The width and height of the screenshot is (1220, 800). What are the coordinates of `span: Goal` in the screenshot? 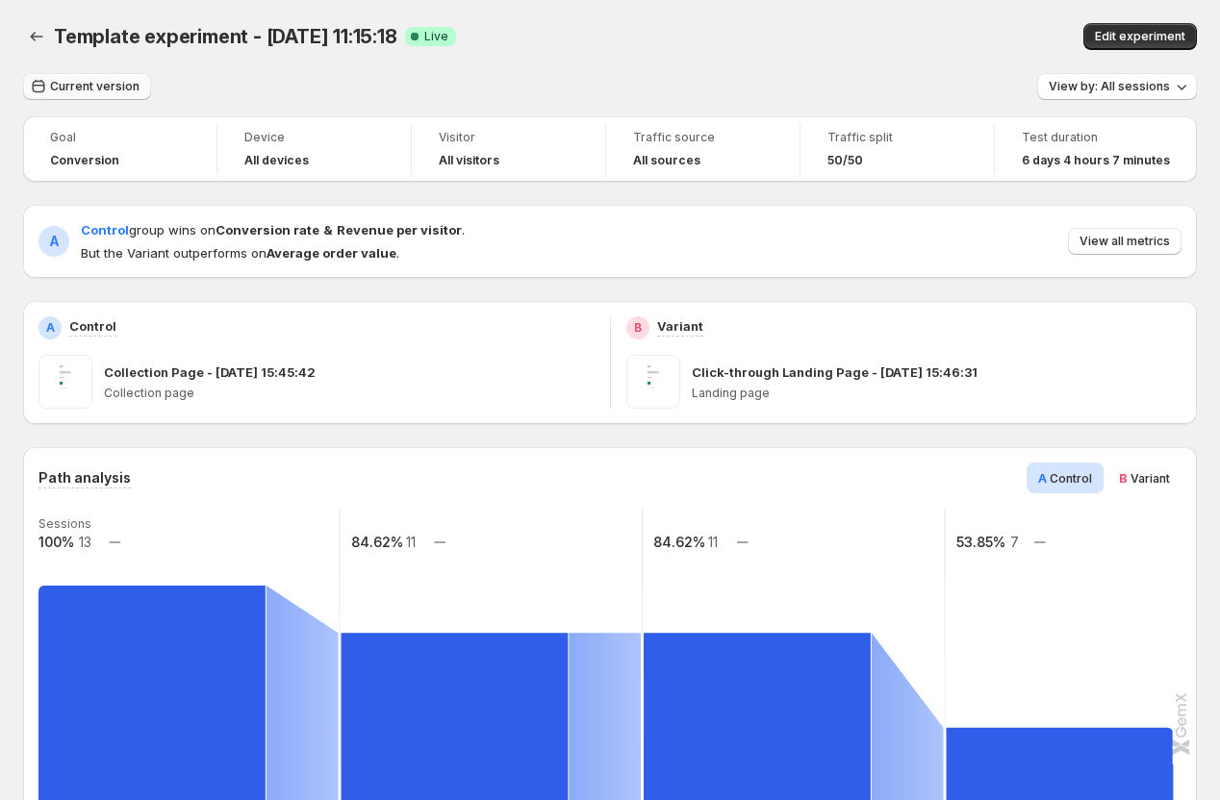 It's located at (119, 138).